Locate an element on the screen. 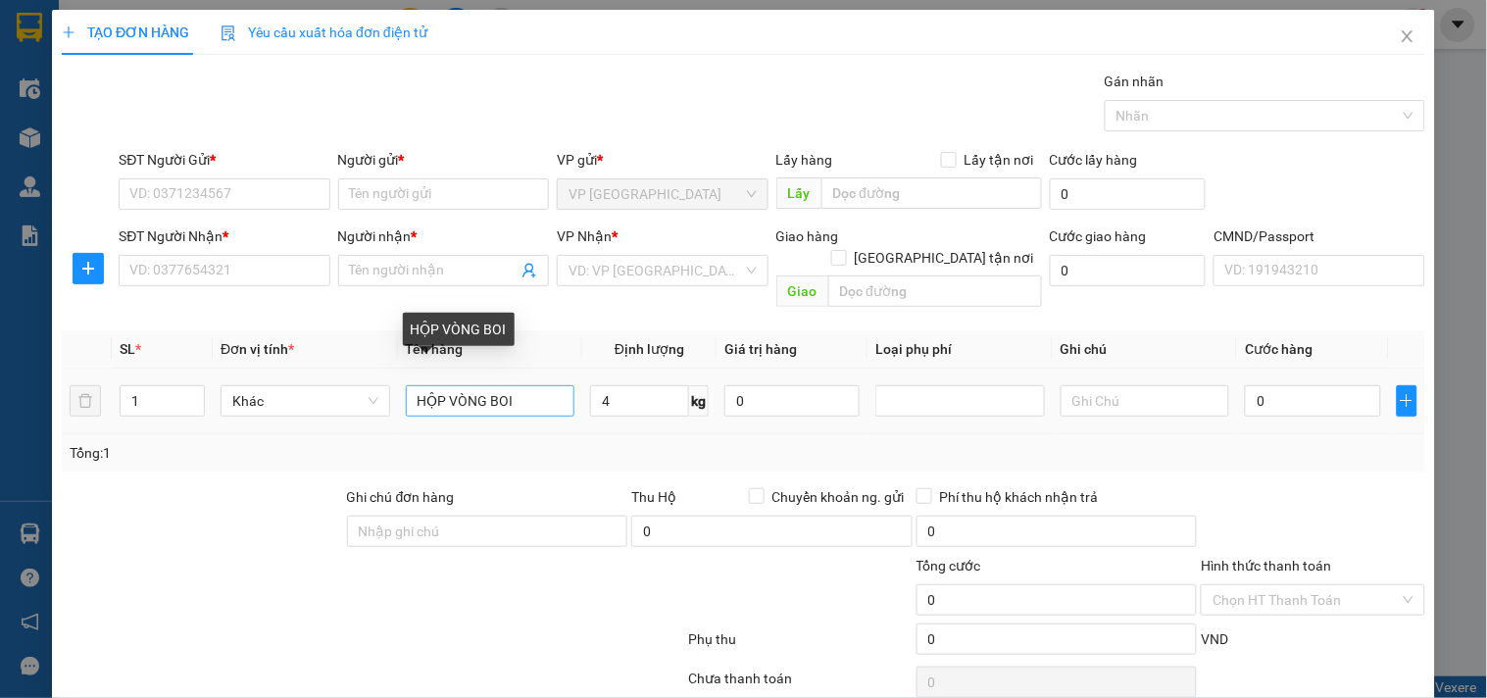 The width and height of the screenshot is (1487, 698). input: Ghi chú đơn hàng is located at coordinates (487, 531).